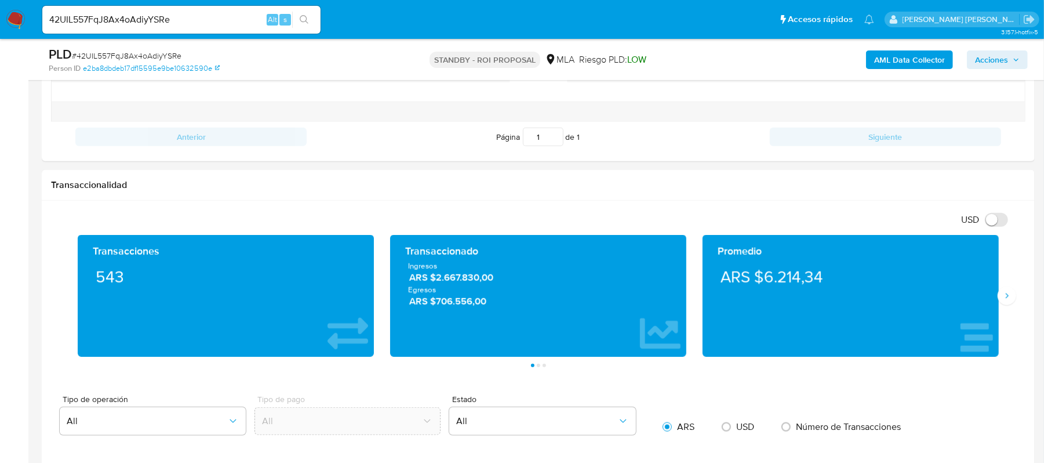  What do you see at coordinates (60, 54) in the screenshot?
I see `b: PLD` at bounding box center [60, 54].